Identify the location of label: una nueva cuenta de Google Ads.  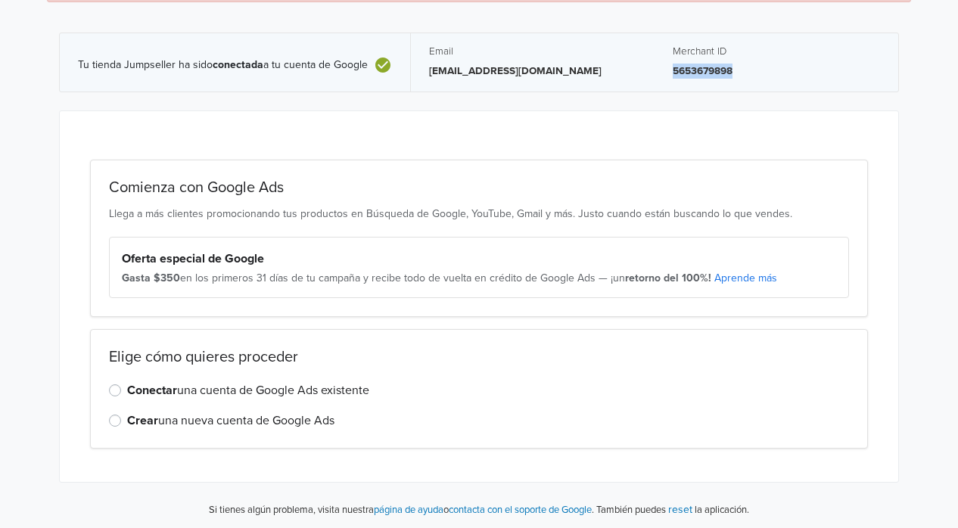
(231, 421).